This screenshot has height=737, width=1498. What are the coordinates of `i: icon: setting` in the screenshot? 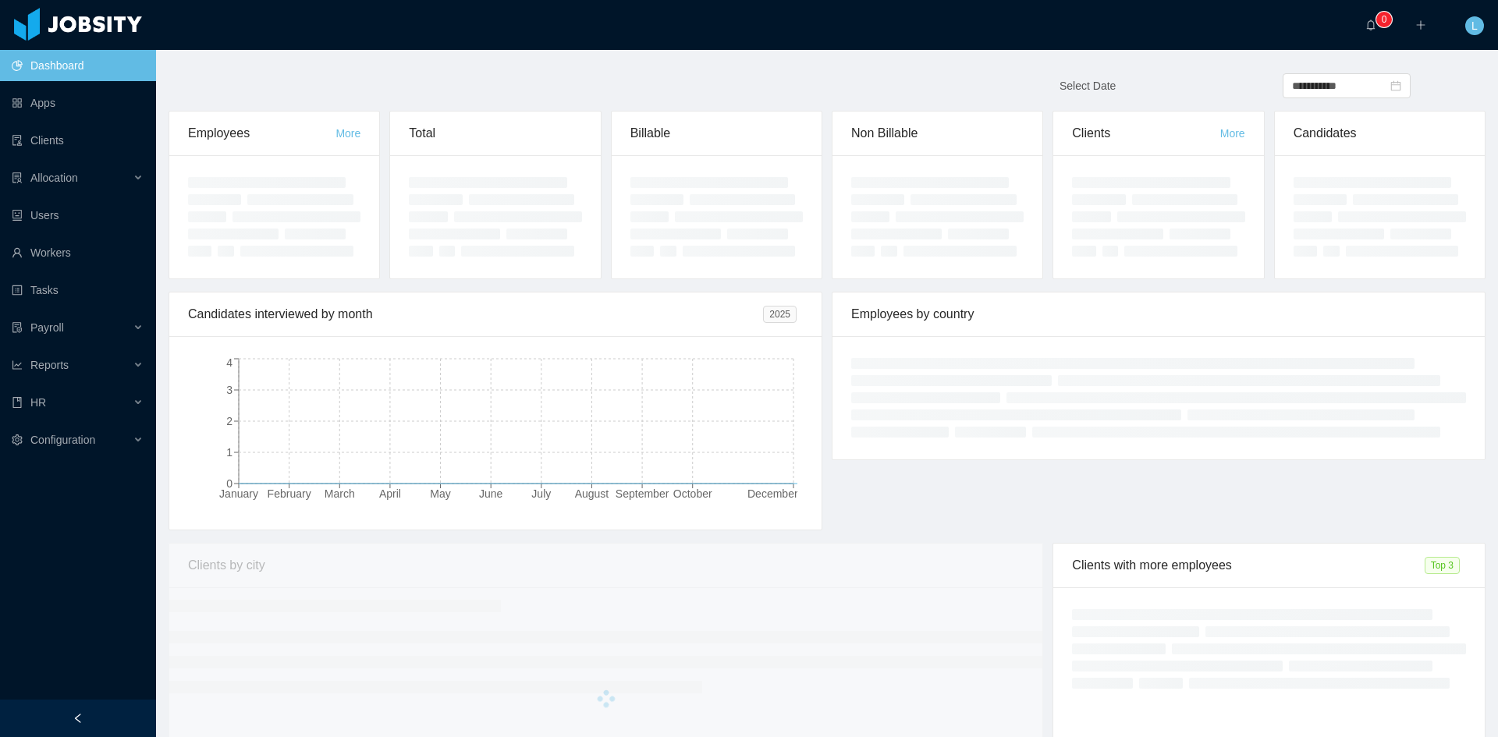 It's located at (17, 440).